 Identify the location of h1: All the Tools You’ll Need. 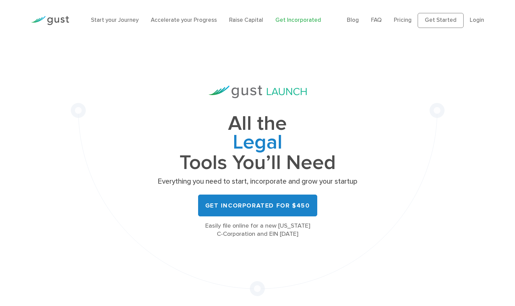
(258, 143).